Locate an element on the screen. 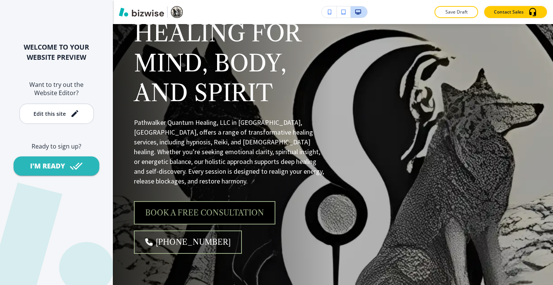 The height and width of the screenshot is (285, 553). h6: Want to try out the Website Editor? is located at coordinates (56, 89).